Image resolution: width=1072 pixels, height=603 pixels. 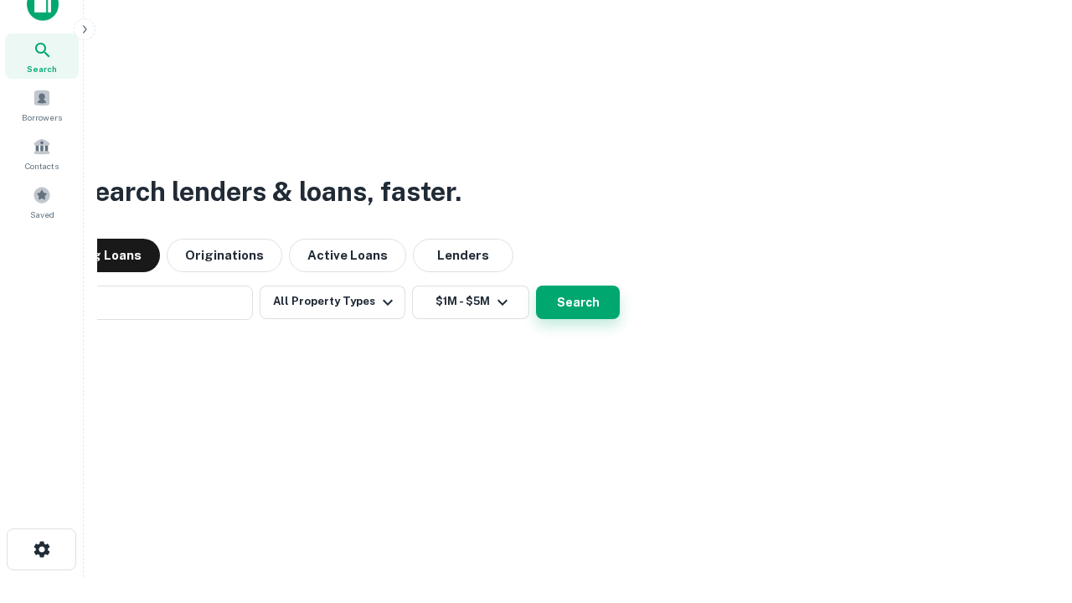 What do you see at coordinates (42, 153) in the screenshot?
I see `a: Contacts` at bounding box center [42, 153].